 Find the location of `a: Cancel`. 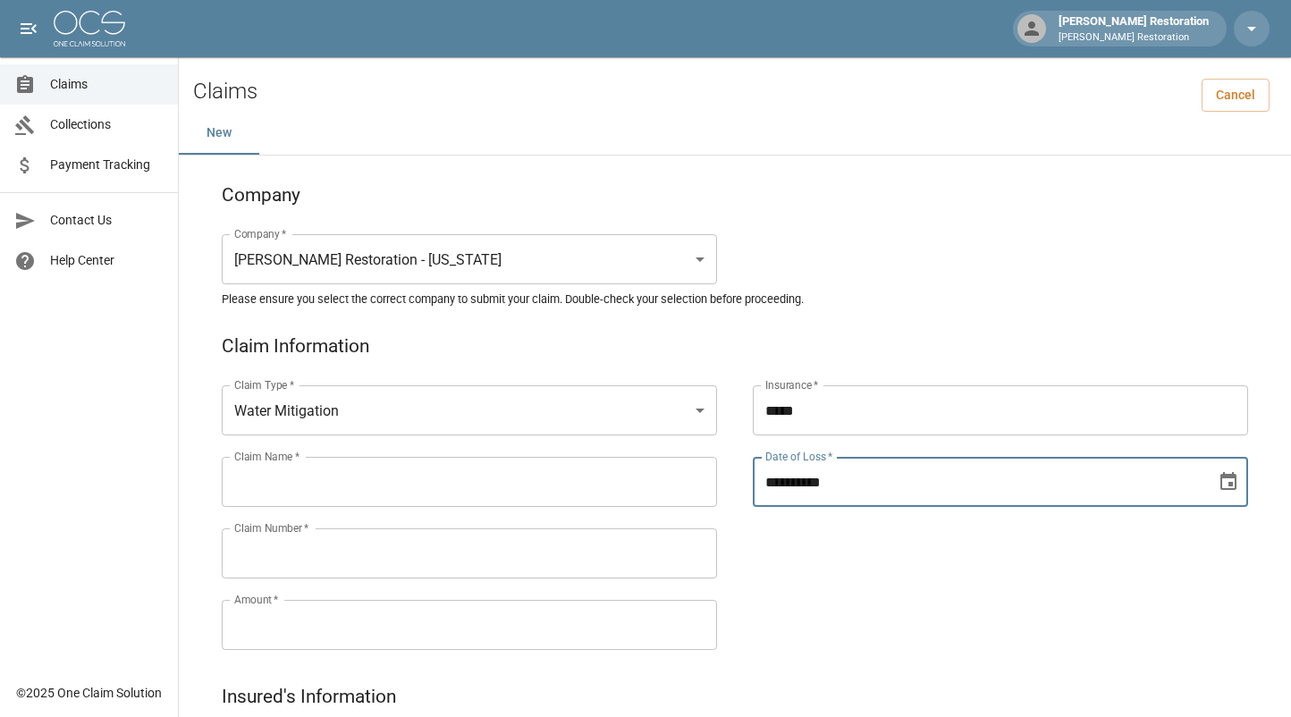

a: Cancel is located at coordinates (1235, 95).